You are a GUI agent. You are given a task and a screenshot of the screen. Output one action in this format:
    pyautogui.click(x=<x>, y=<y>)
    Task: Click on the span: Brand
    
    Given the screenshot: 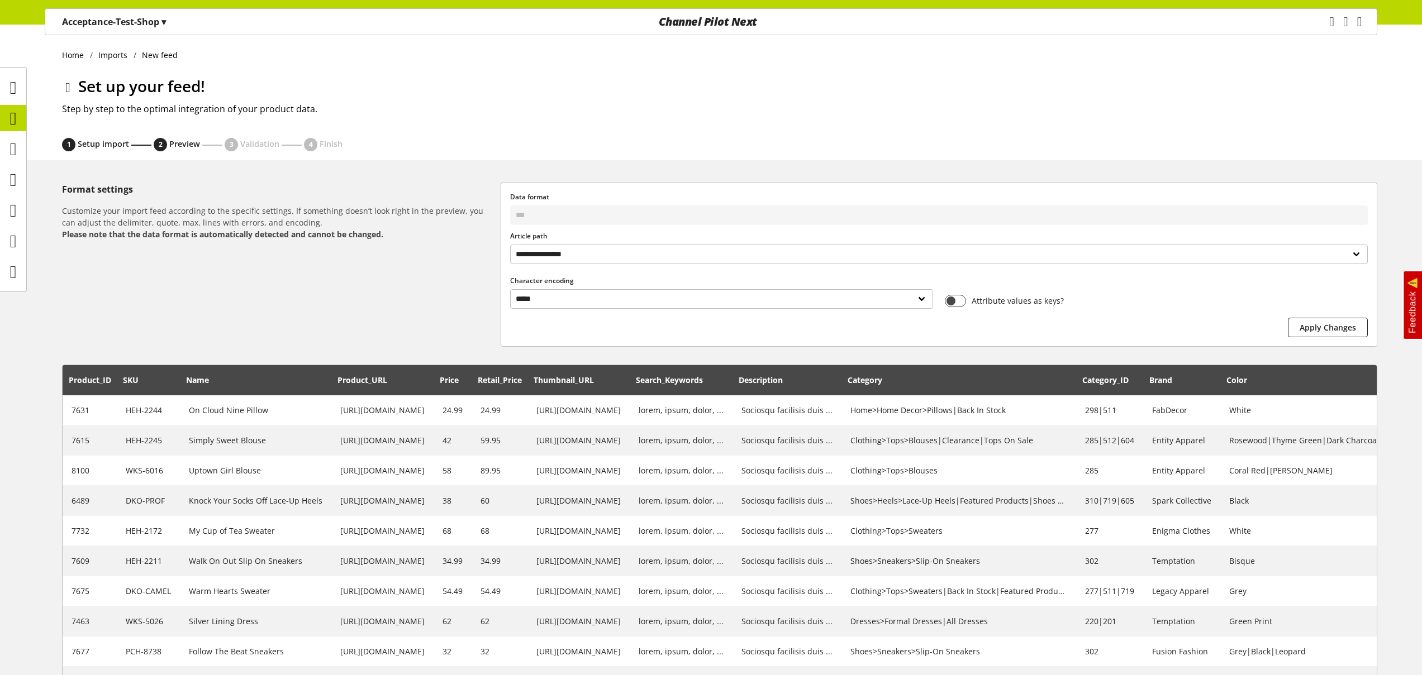 What is the action you would take?
    pyautogui.click(x=1160, y=380)
    